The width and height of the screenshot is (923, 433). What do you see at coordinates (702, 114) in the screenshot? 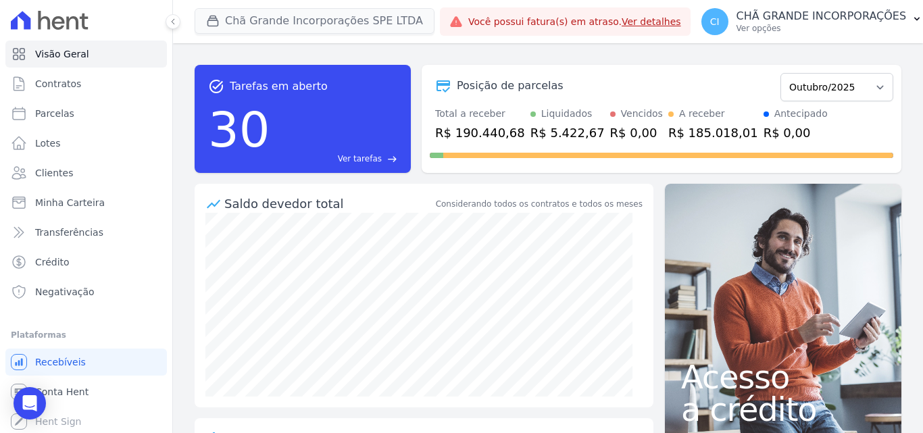
I see `div: A receber` at bounding box center [702, 114].